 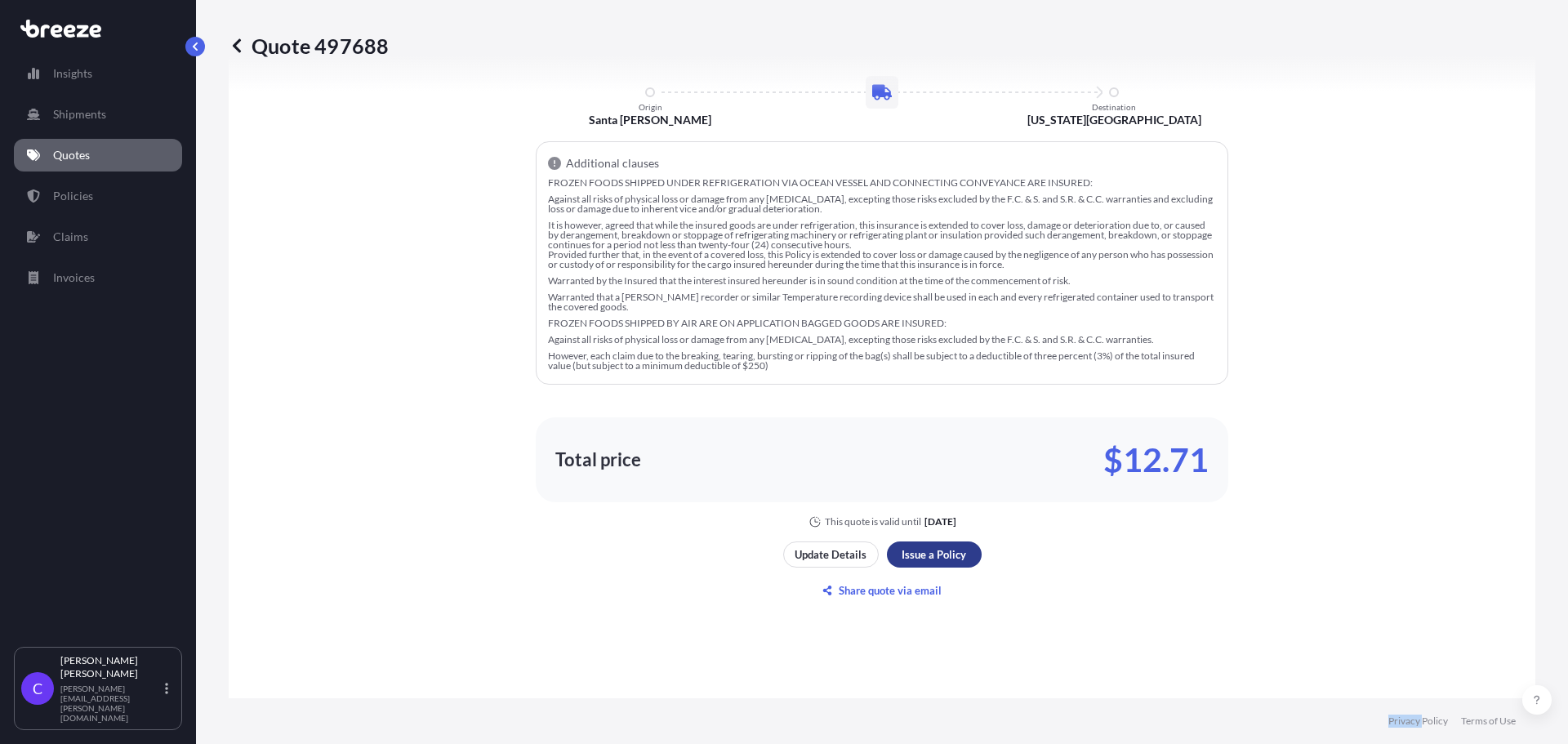 What do you see at coordinates (933, 554) in the screenshot?
I see `p: Issue a Policy` at bounding box center [933, 554].